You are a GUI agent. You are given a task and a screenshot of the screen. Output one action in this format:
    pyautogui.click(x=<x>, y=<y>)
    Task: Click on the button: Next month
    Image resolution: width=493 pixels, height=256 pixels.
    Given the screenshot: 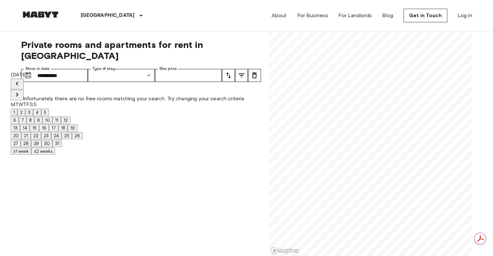 What is the action you would take?
    pyautogui.click(x=17, y=95)
    